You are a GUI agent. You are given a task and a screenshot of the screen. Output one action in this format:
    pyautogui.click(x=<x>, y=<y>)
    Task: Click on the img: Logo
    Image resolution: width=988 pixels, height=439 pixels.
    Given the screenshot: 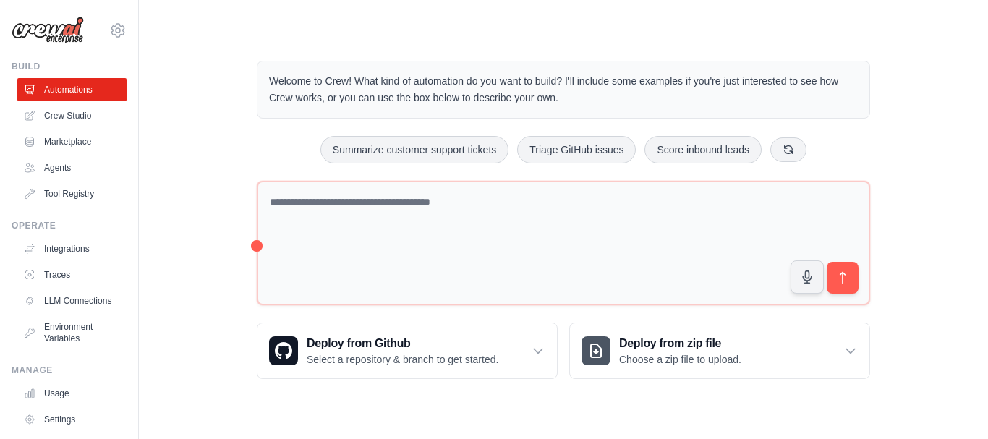 What is the action you would take?
    pyautogui.click(x=48, y=30)
    